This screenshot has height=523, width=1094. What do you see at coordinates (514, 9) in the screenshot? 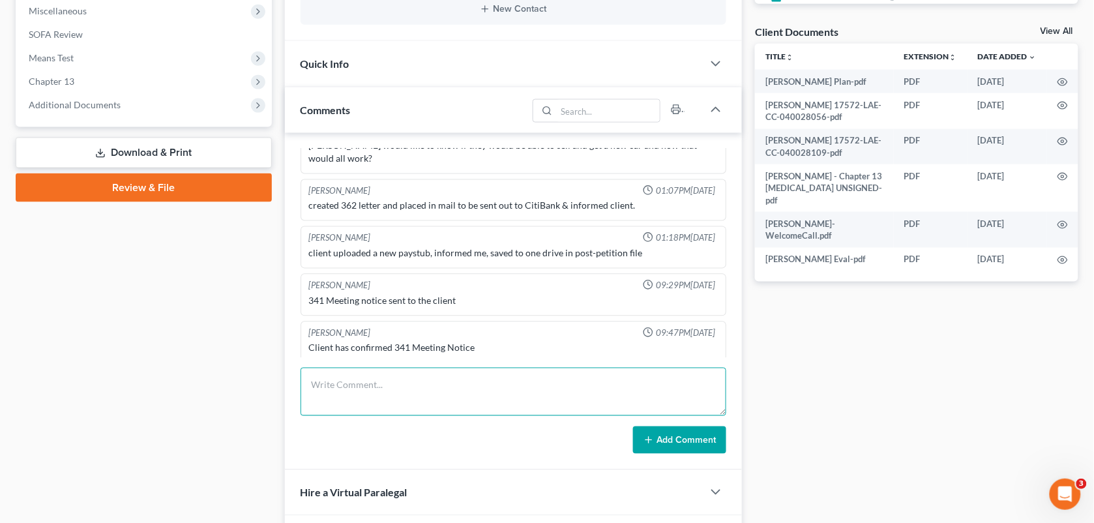
I see `button: New Contact` at bounding box center [514, 9].